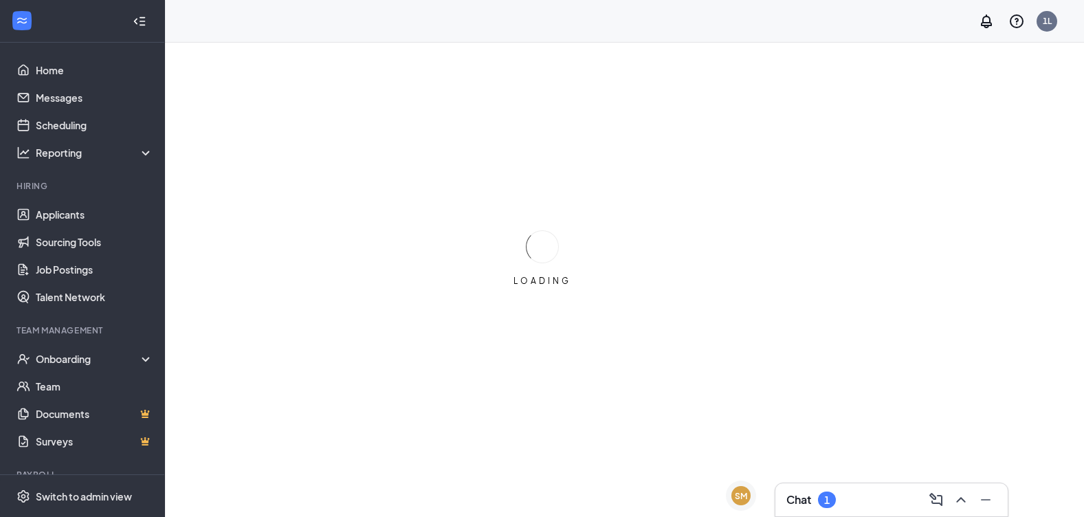  I want to click on div: LOADING, so click(542, 280).